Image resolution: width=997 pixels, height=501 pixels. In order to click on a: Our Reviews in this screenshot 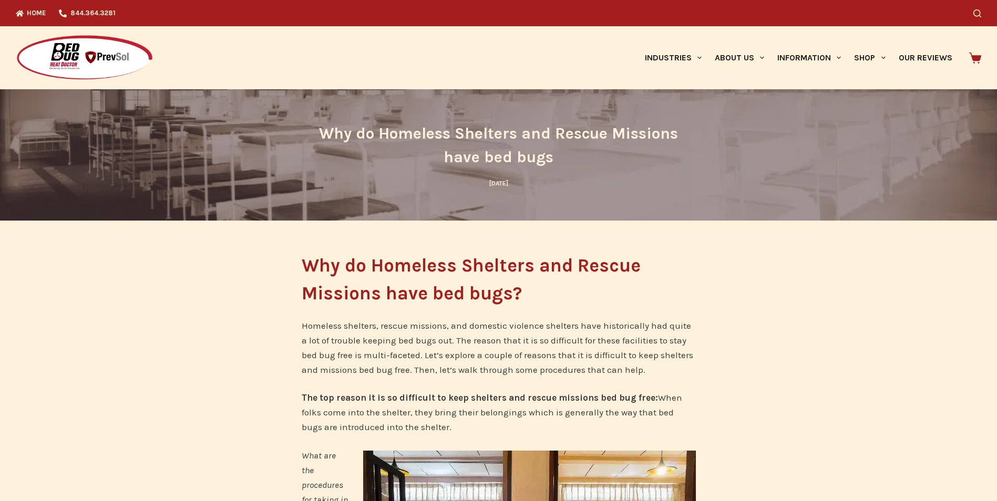, I will do `click(925, 58)`.